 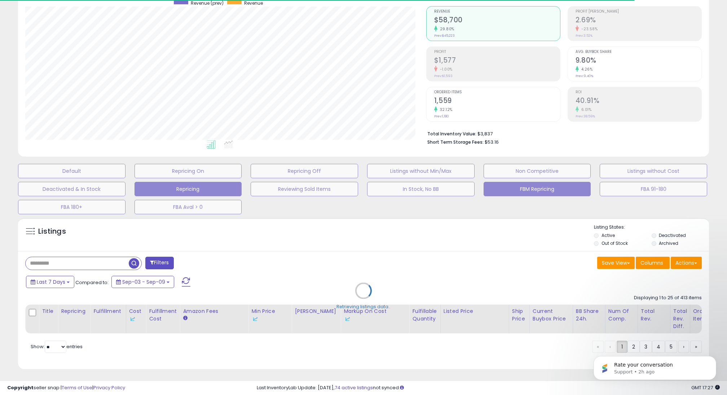 What do you see at coordinates (20, 388) in the screenshot?
I see `strong: Copyright` at bounding box center [20, 388].